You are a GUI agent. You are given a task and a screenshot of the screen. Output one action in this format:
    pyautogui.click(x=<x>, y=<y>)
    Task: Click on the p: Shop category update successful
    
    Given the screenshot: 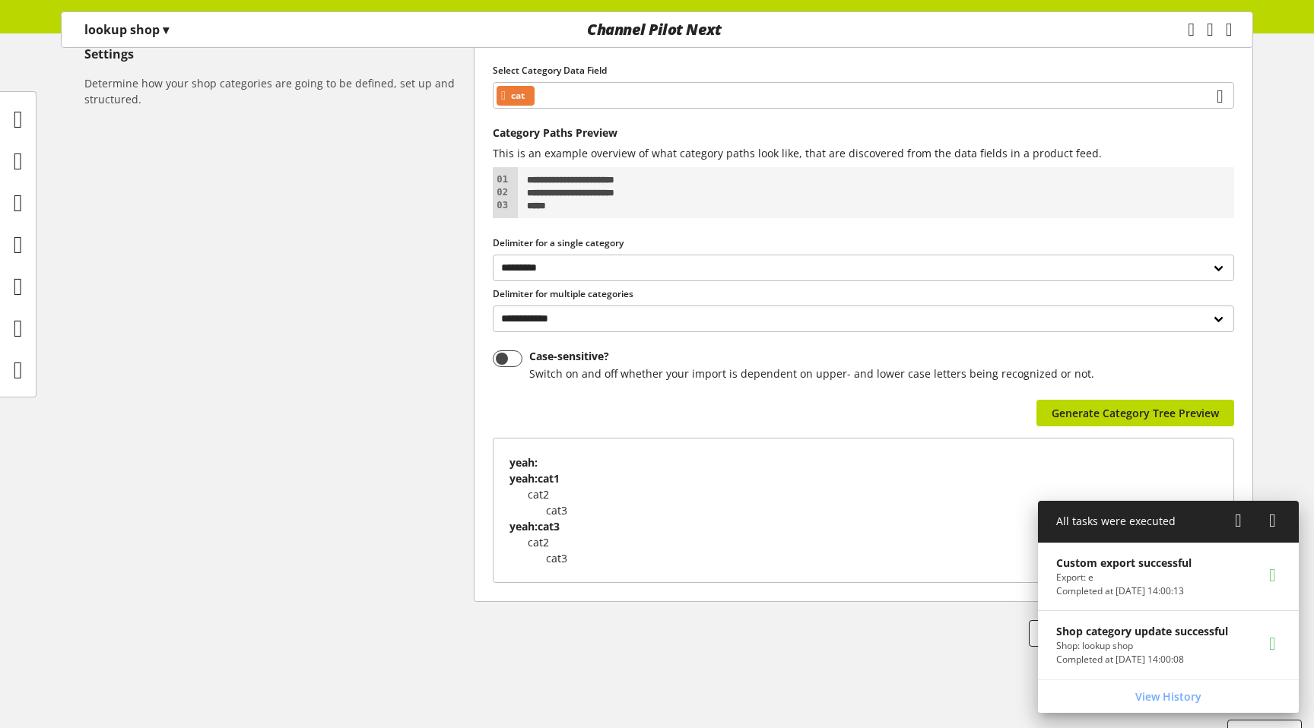 What is the action you would take?
    pyautogui.click(x=1142, y=631)
    